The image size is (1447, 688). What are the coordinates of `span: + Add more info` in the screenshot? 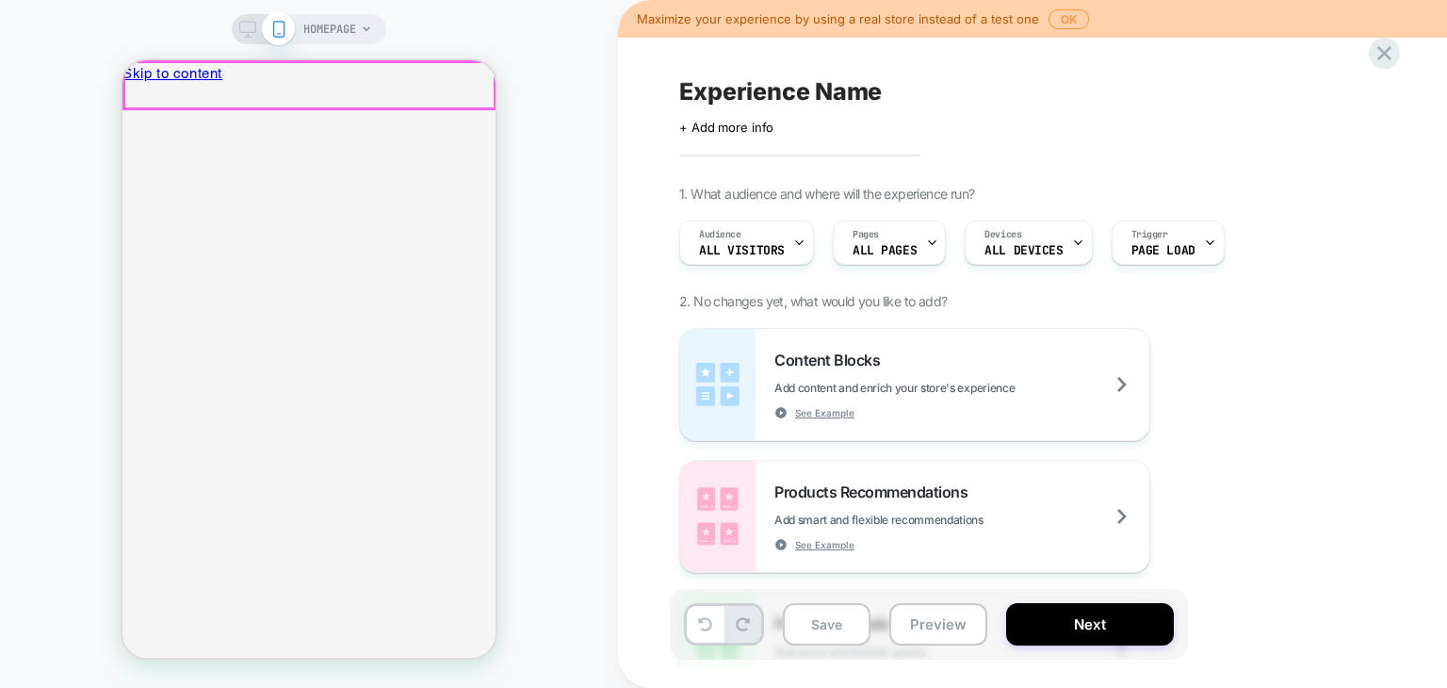 It's located at (726, 127).